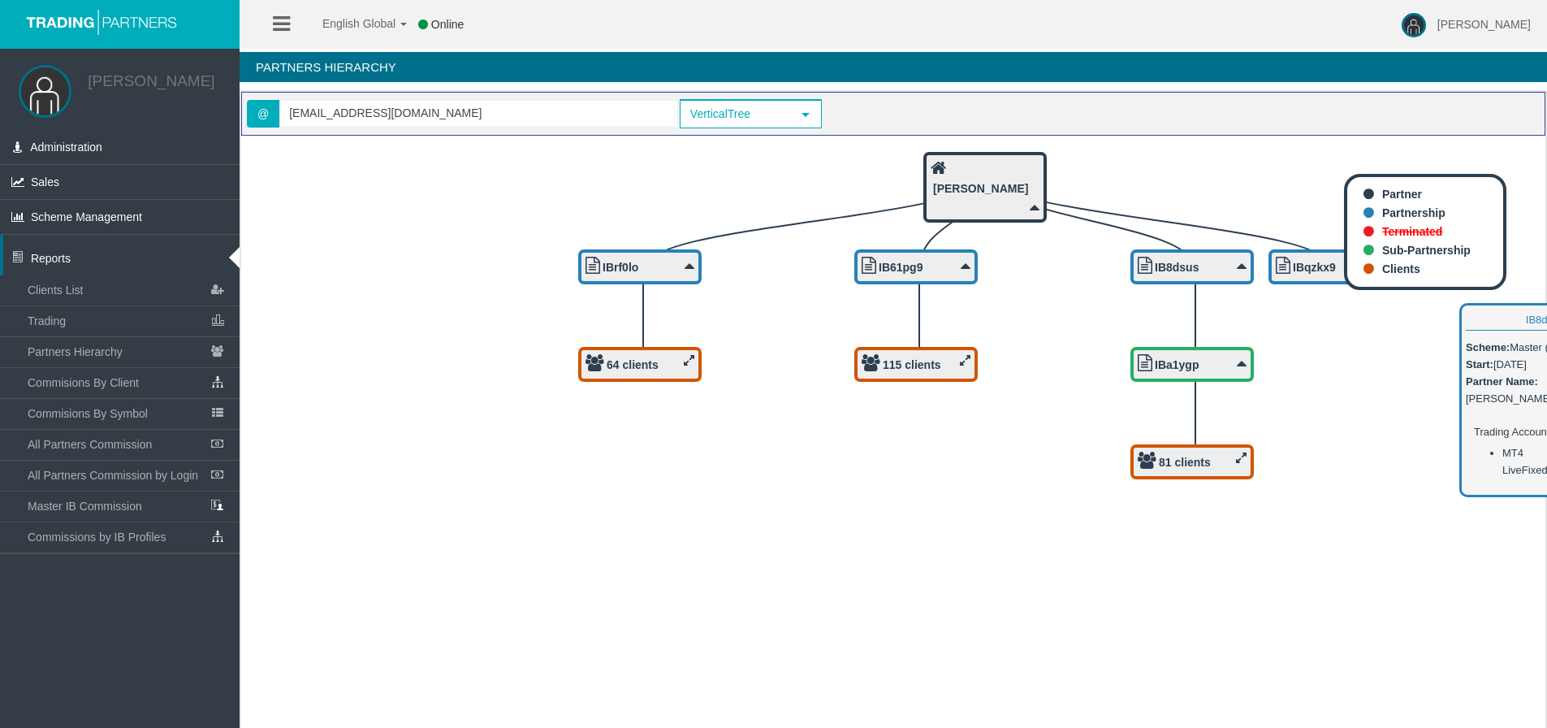 The width and height of the screenshot is (1547, 728). What do you see at coordinates (737, 114) in the screenshot?
I see `span: VerticalTree` at bounding box center [737, 114].